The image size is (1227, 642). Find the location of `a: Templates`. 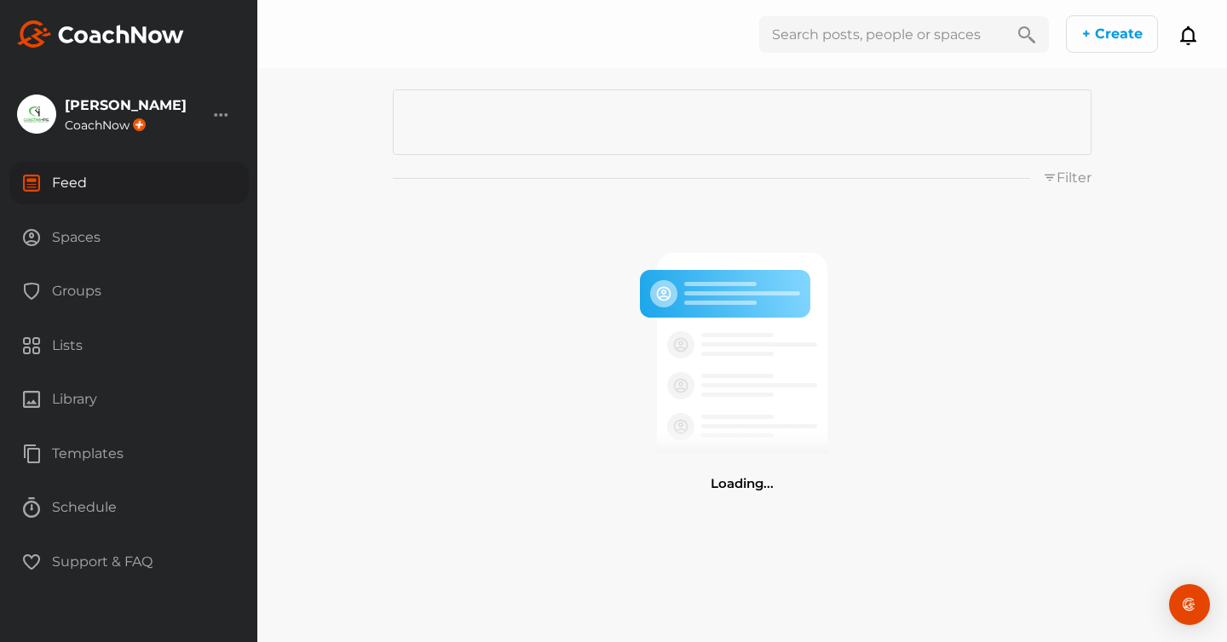

a: Templates is located at coordinates (129, 460).